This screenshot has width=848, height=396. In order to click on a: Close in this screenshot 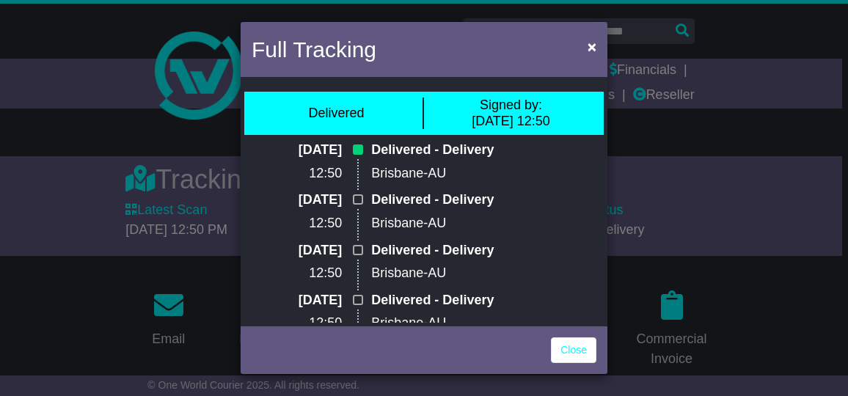, I will do `click(574, 350)`.